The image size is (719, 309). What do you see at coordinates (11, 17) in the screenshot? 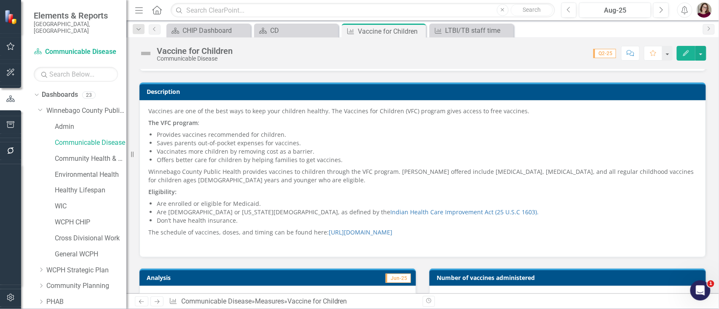
I see `img: ClearPoint Strategy` at bounding box center [11, 17].